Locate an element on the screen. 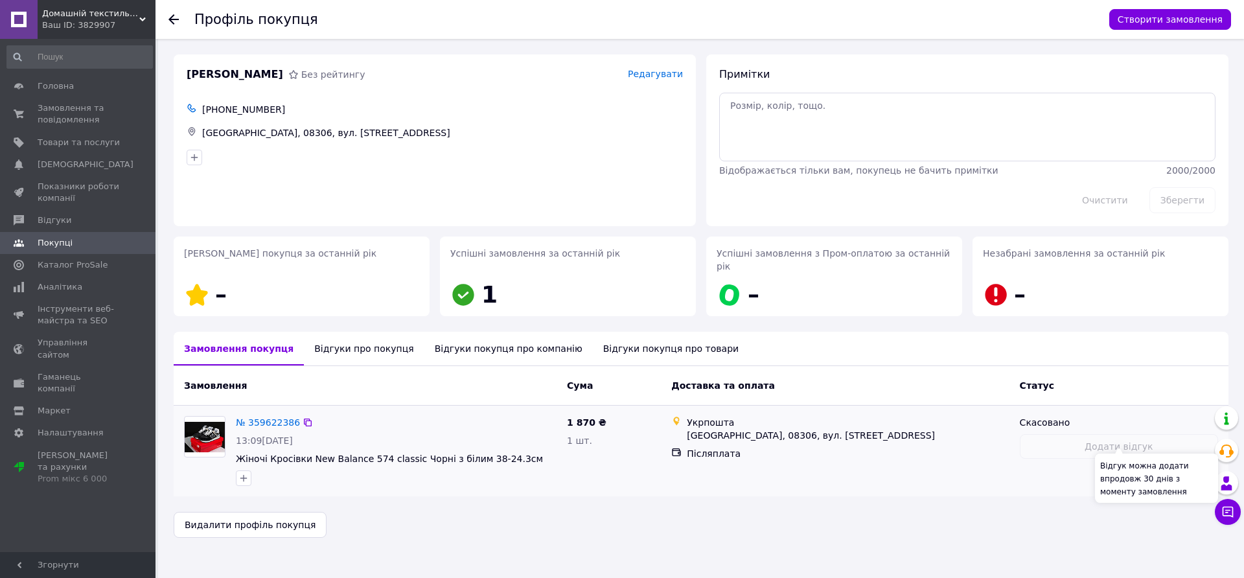  span: Гаманець компанії is located at coordinates (78, 383).